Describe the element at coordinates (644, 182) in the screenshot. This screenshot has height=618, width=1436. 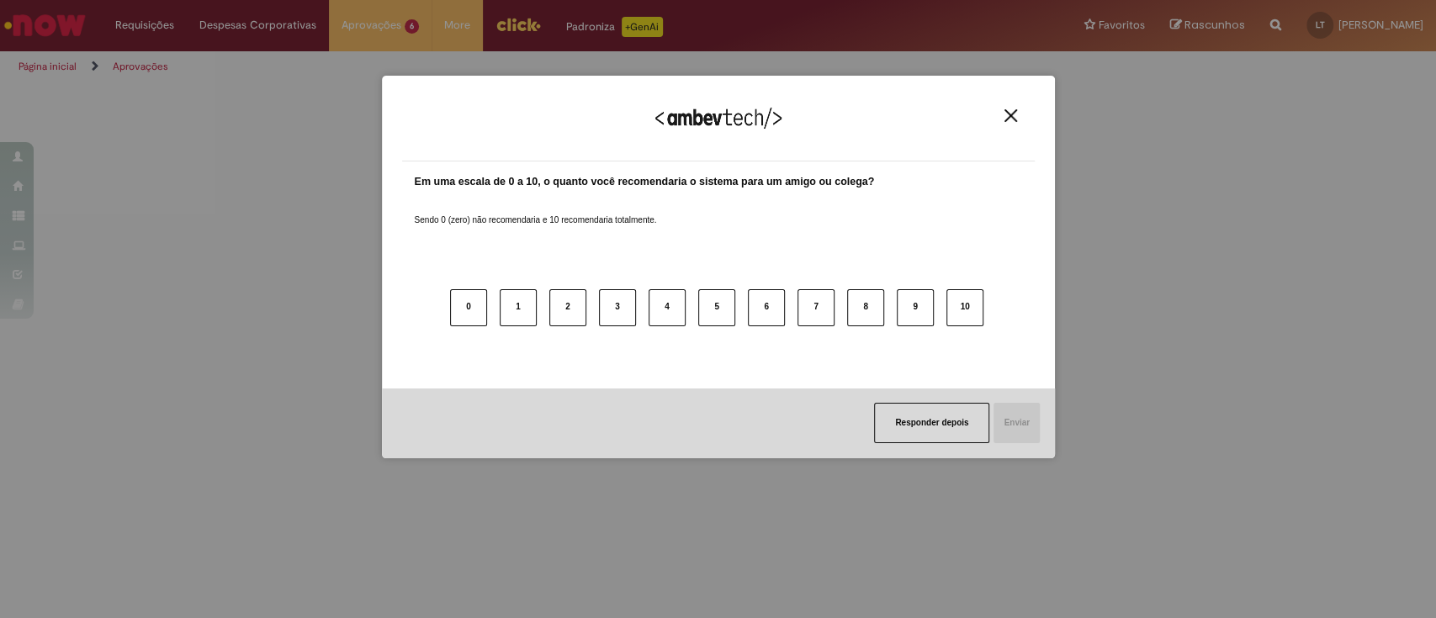
I see `label: Em uma escala de 0 a 10, o quanto você recomendaria o sistema para um amigo ou colega?` at that location.